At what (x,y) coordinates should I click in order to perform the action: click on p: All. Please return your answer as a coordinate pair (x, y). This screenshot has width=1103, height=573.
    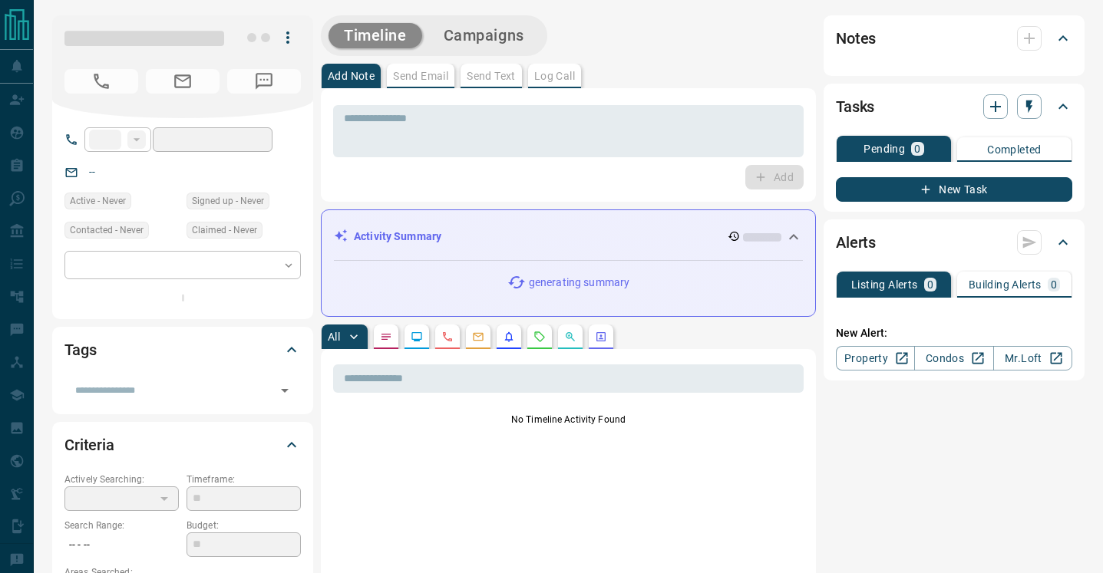
    Looking at the image, I should click on (334, 337).